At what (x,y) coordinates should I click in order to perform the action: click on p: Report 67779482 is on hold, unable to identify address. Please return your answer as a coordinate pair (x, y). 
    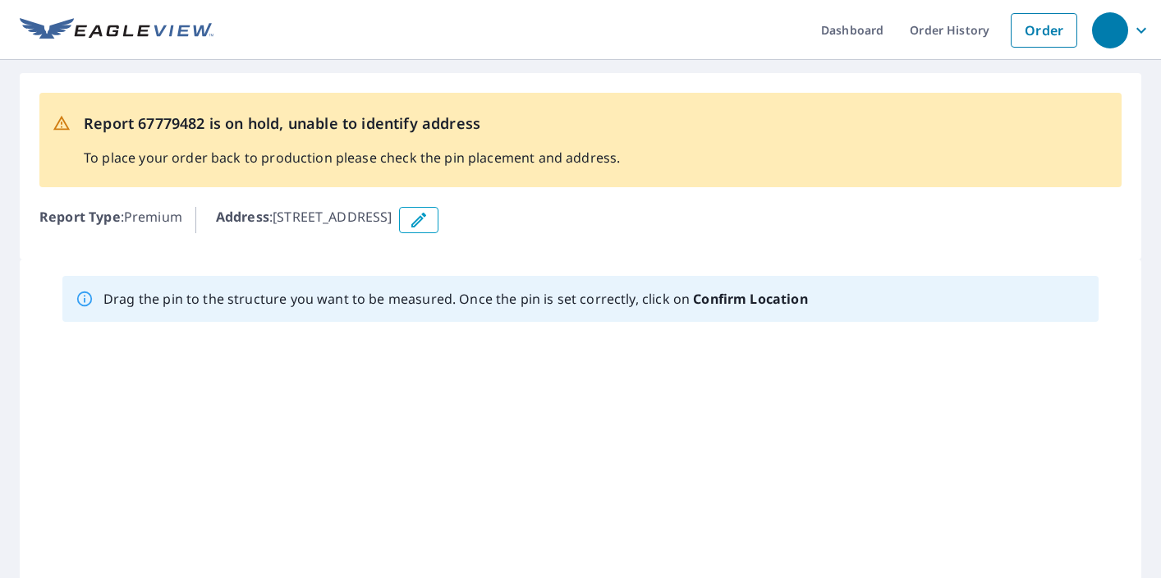
    Looking at the image, I should click on (352, 123).